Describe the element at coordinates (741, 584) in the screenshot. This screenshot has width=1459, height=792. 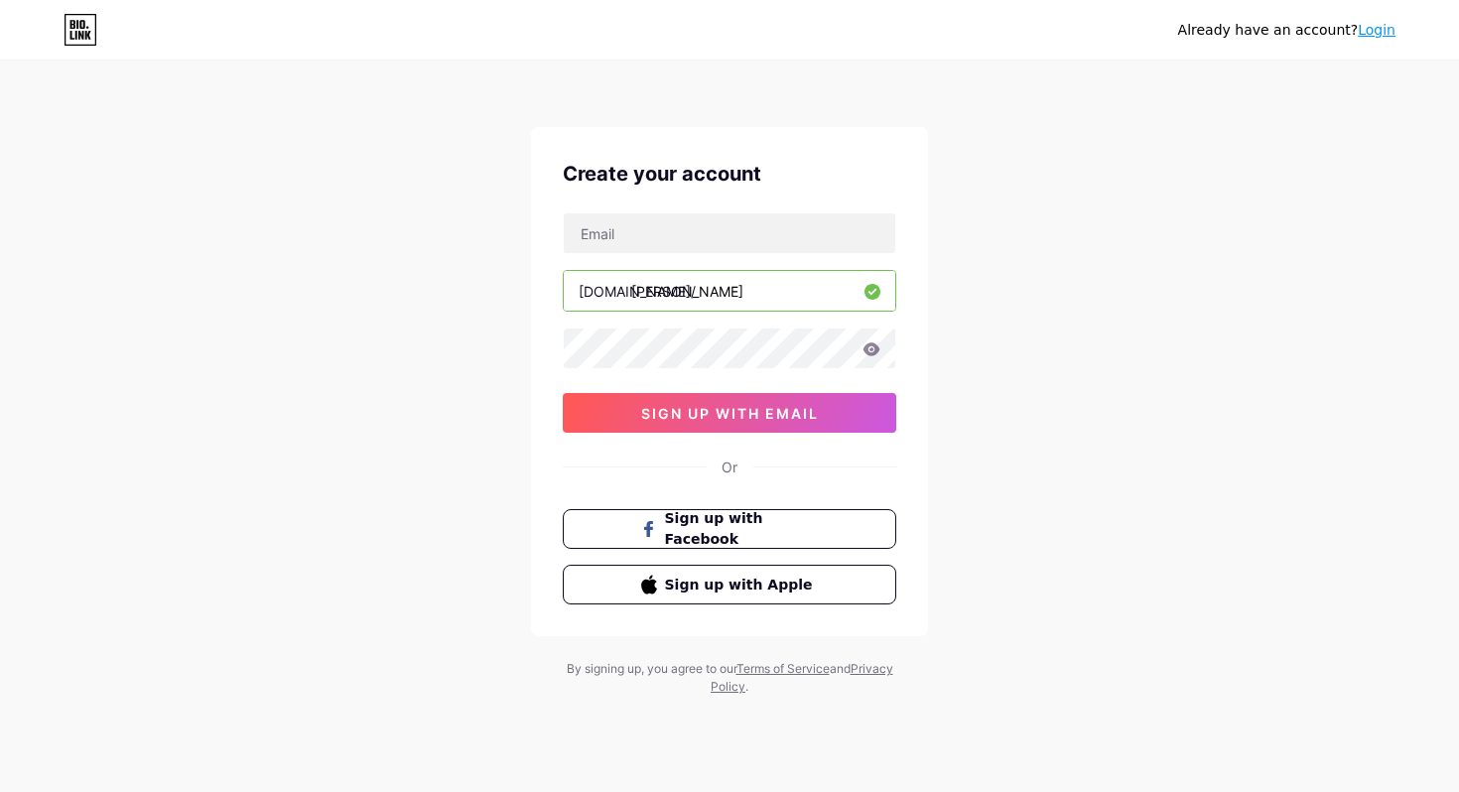
I see `span: Sign up with Apple` at that location.